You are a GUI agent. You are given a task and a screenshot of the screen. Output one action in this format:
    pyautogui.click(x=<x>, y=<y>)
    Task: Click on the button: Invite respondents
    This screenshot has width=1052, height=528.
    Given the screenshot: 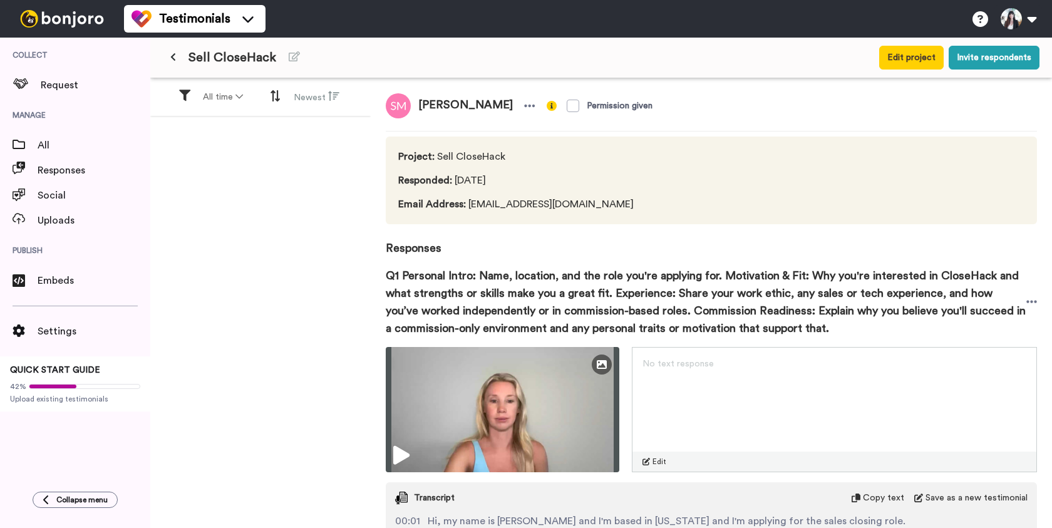 What is the action you would take?
    pyautogui.click(x=993, y=58)
    